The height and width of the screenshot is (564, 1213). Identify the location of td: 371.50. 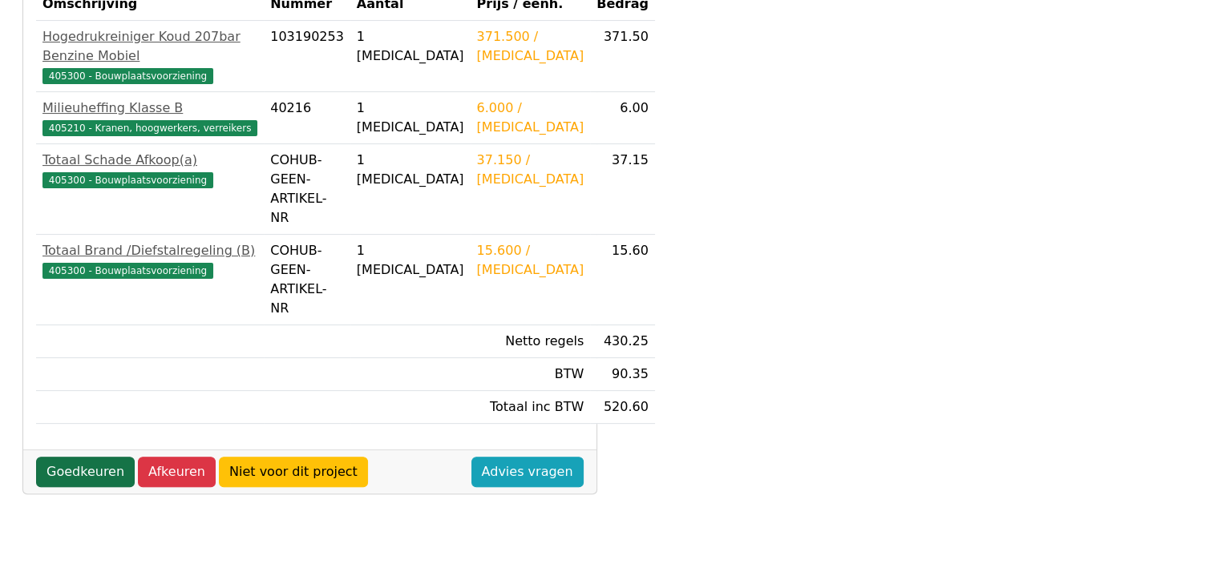
(622, 56).